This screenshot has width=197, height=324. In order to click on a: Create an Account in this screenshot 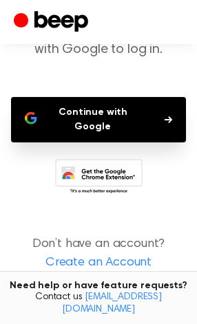, I will do `click(98, 263)`.